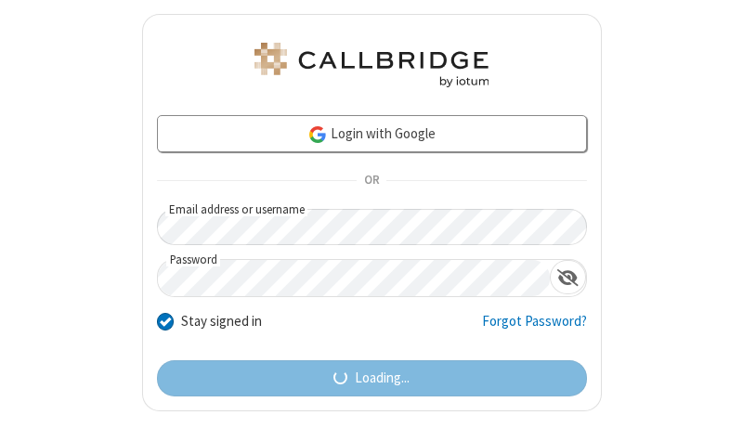  Describe the element at coordinates (221, 321) in the screenshot. I see `label: Stay signed in` at that location.